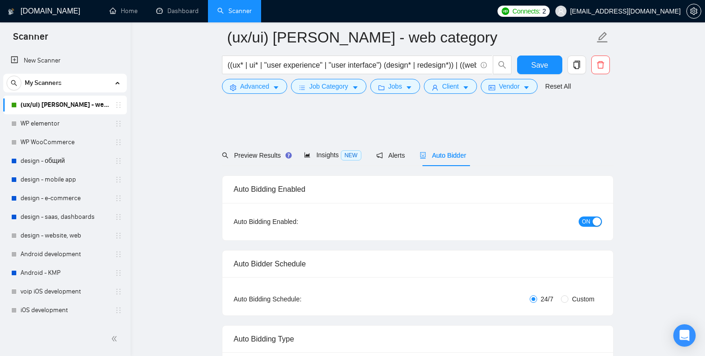 Image resolution: width=705 pixels, height=356 pixels. I want to click on span: Save, so click(539, 65).